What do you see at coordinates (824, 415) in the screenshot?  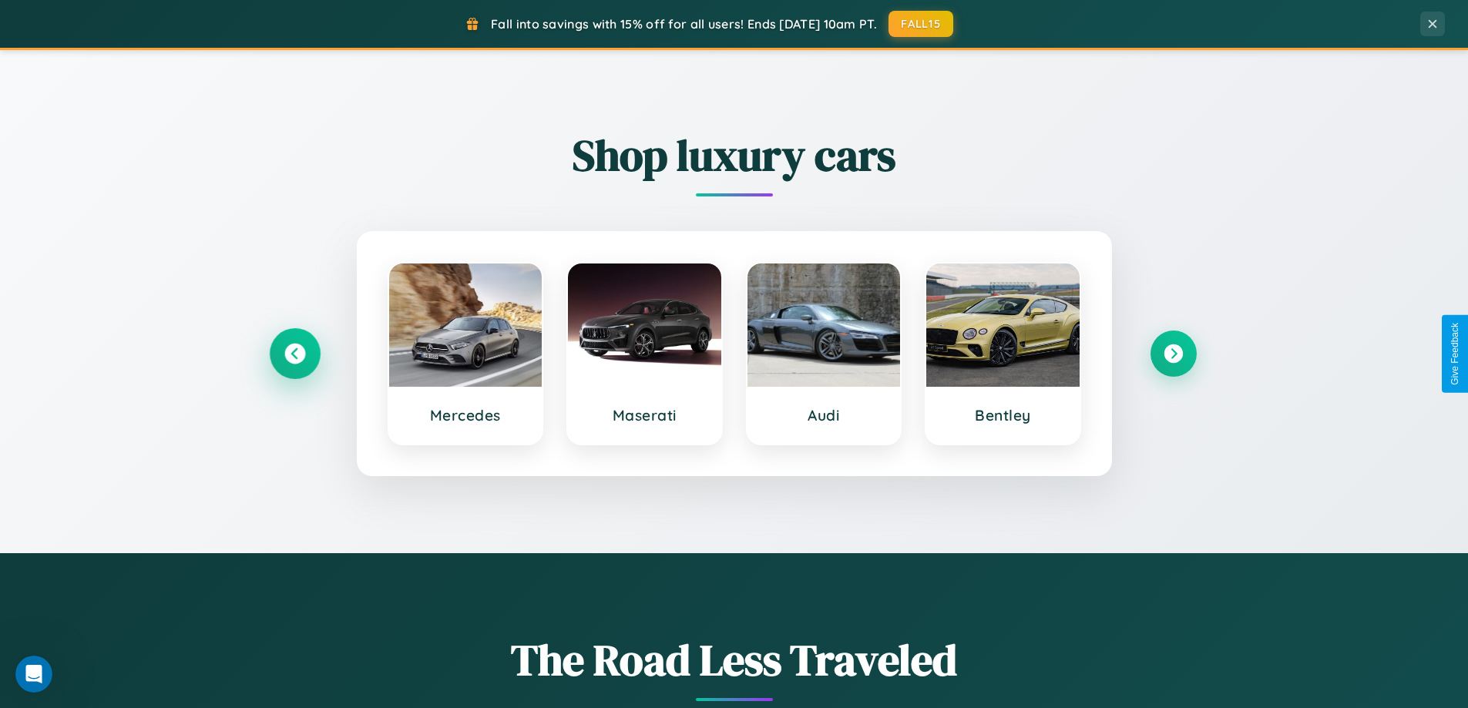 I see `h3: Audi` at bounding box center [824, 415].